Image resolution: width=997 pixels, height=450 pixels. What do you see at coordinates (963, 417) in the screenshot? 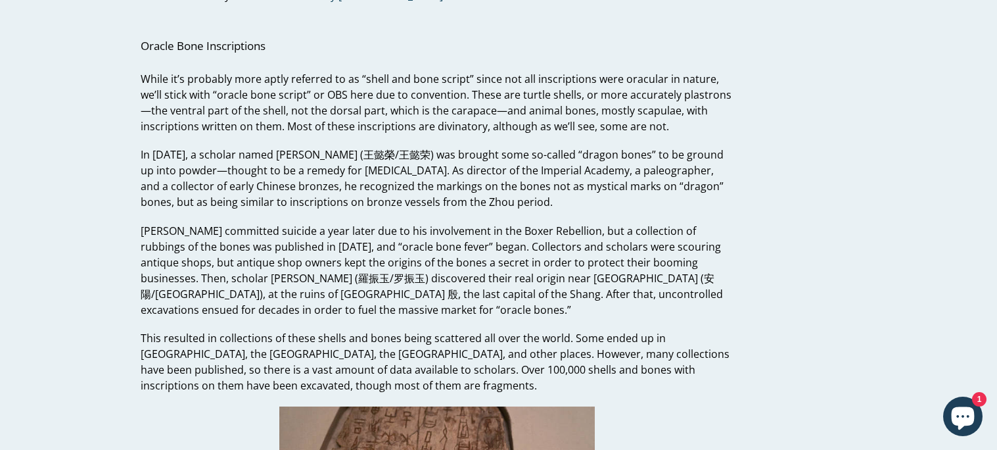
I see `inbox-online-store-chat: Shopify online store chat` at bounding box center [963, 417].